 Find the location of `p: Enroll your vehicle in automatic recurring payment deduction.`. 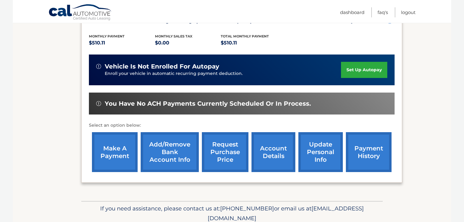

p: Enroll your vehicle in automatic recurring payment deduction. is located at coordinates (223, 74).